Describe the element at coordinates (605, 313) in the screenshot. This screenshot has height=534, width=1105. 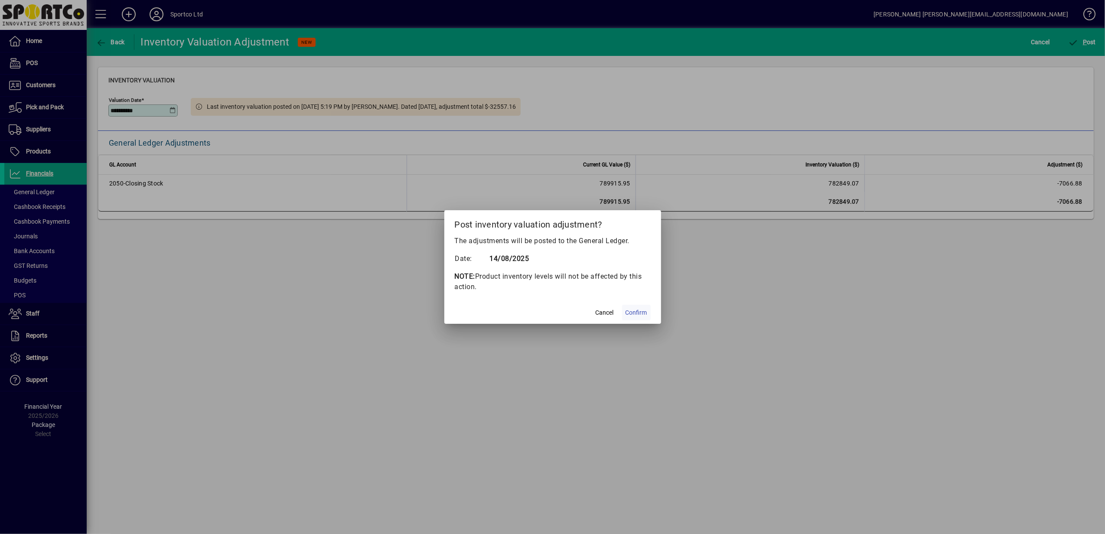
I see `span: Cancel` at that location.